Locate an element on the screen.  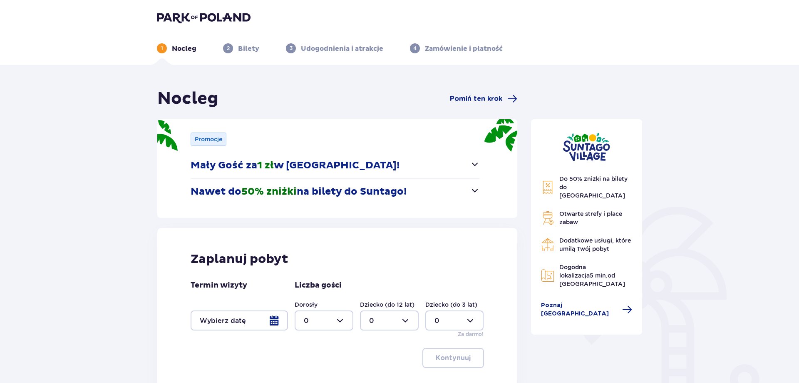
button: Nawet do50% zniżkina bilety do Suntago! is located at coordinates (335, 191).